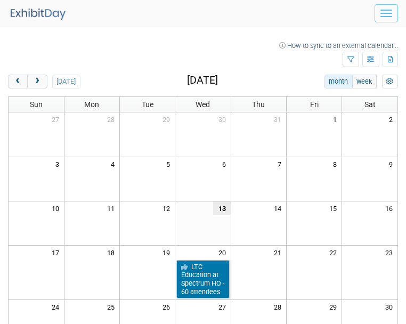  Describe the element at coordinates (168, 252) in the screenshot. I see `span: 19` at that location.